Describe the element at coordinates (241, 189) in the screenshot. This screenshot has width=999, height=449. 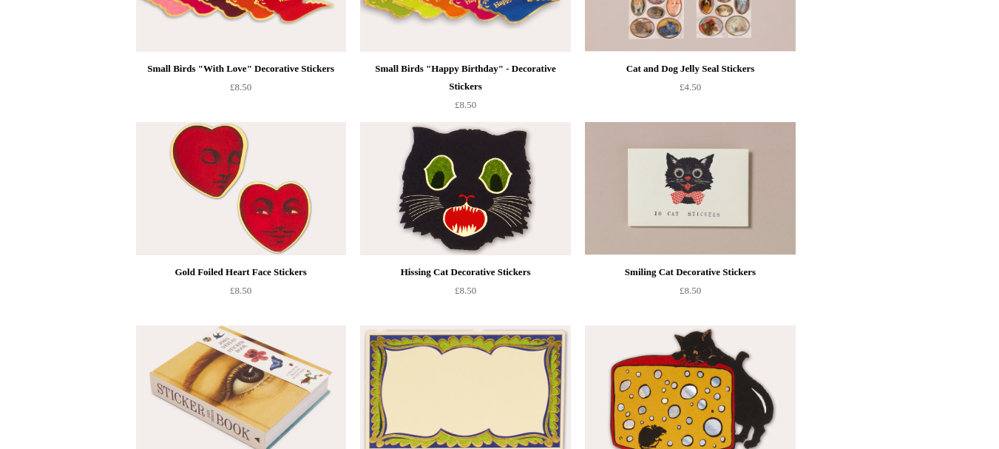
I see `img: Gold Foiled Heart Face Stickers` at that location.